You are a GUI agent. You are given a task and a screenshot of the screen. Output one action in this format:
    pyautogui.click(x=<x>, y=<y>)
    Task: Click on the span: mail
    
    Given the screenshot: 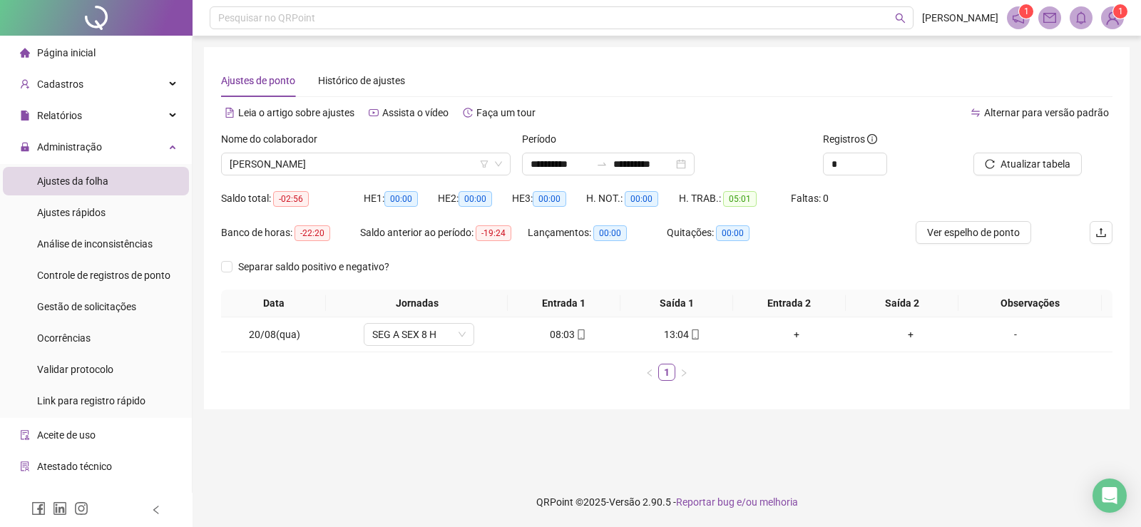 What is the action you would take?
    pyautogui.click(x=1050, y=18)
    